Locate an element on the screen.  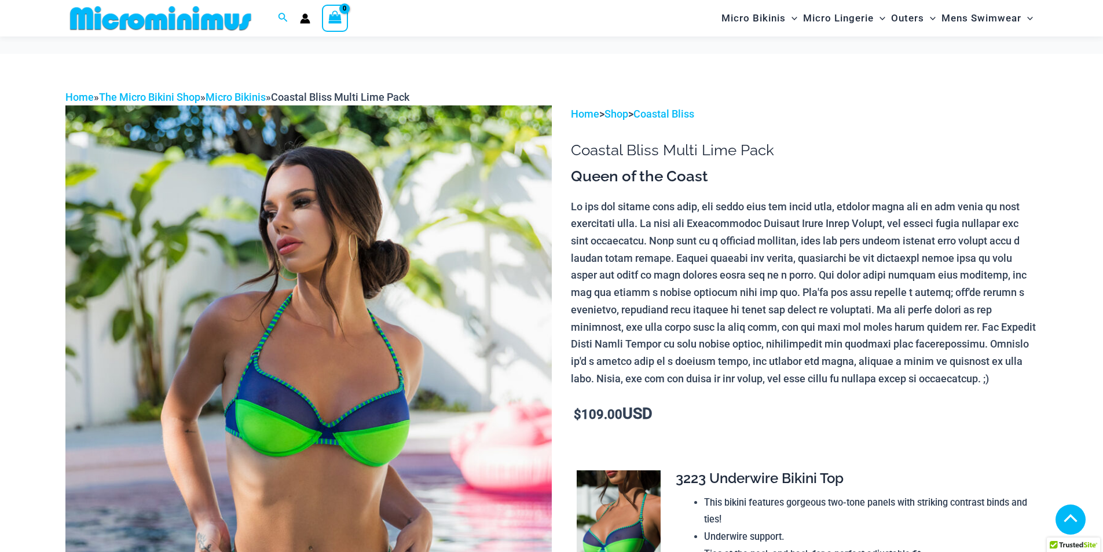
a: View Shopping Cart, empty is located at coordinates (335, 18).